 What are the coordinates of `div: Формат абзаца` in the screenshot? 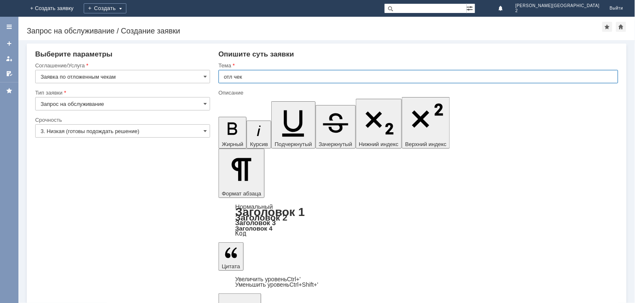 It's located at (418, 220).